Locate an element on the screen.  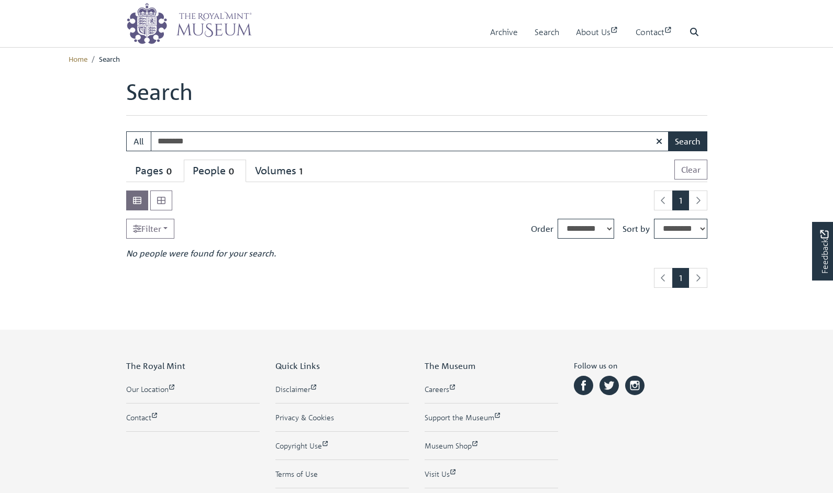
h1: Search is located at coordinates (417, 97).